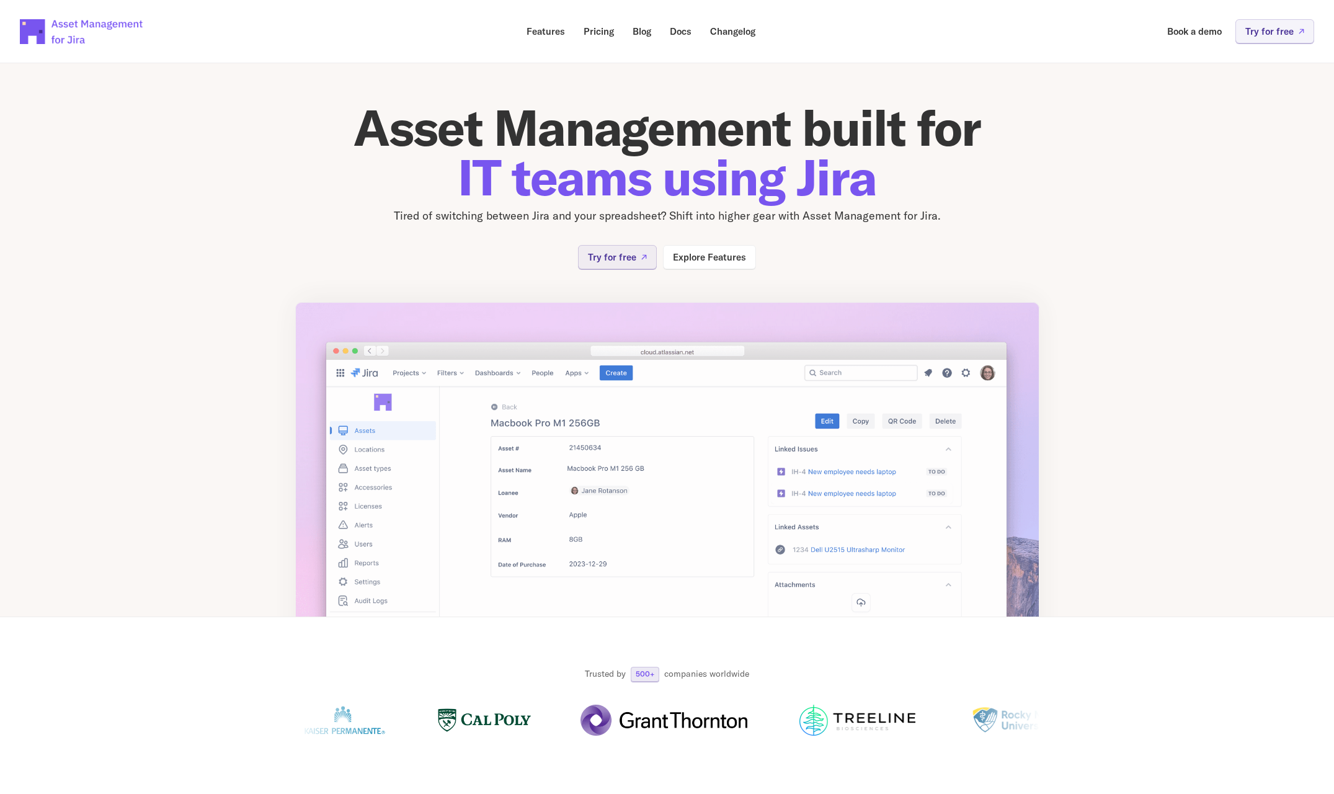 The image size is (1334, 794). What do you see at coordinates (598, 31) in the screenshot?
I see `a: Pricing` at bounding box center [598, 31].